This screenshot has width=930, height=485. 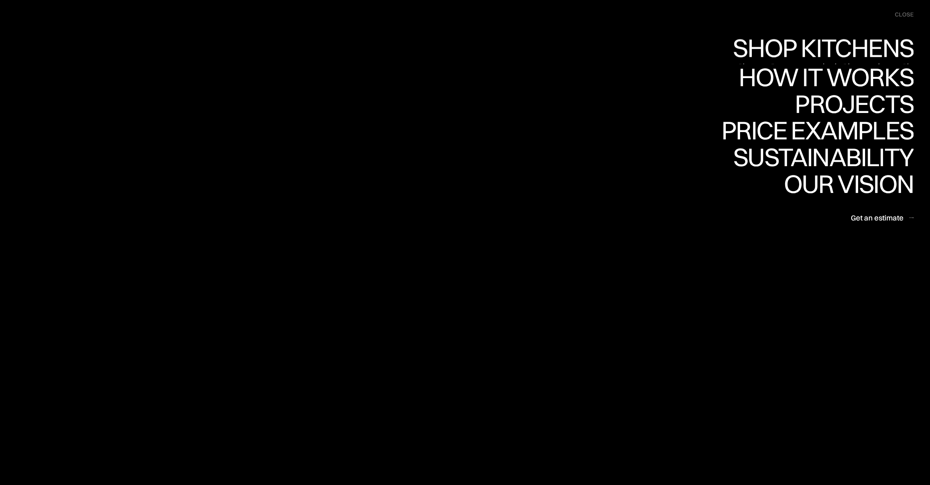 I want to click on a: Shop KitchensShop Kitchens, so click(x=821, y=51).